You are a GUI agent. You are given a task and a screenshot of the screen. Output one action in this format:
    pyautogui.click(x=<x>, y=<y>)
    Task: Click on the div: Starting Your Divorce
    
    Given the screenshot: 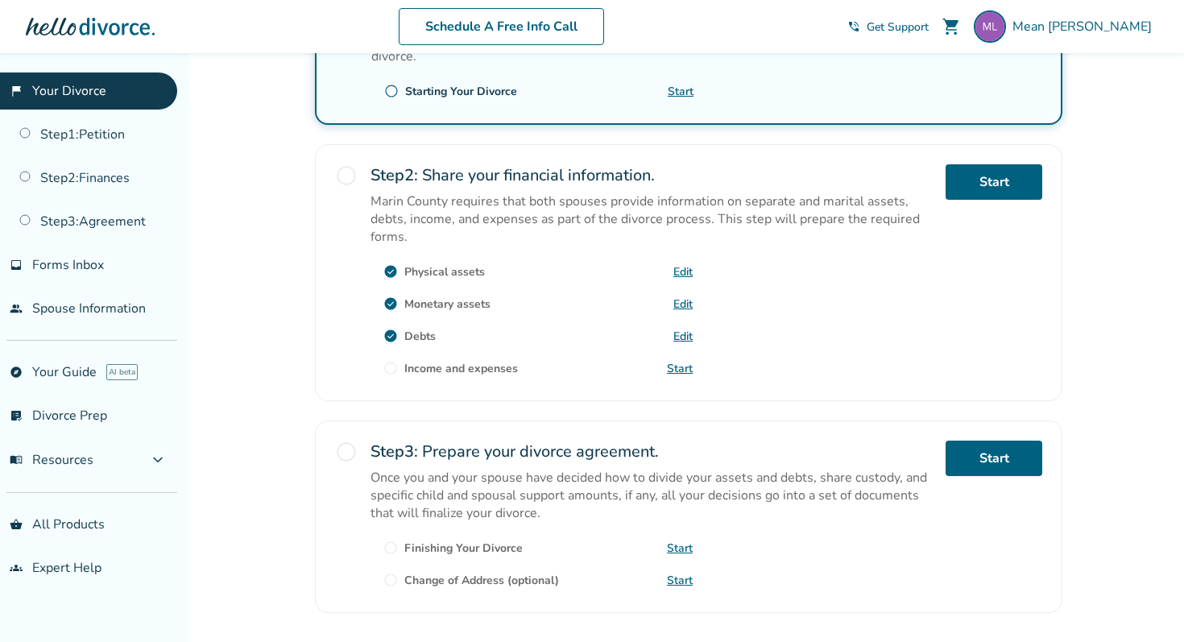 What is the action you would take?
    pyautogui.click(x=461, y=91)
    